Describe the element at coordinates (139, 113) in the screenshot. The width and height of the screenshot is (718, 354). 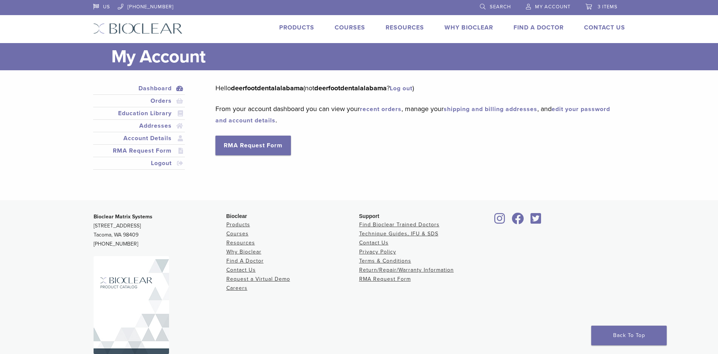
I see `a: Education Library` at that location.